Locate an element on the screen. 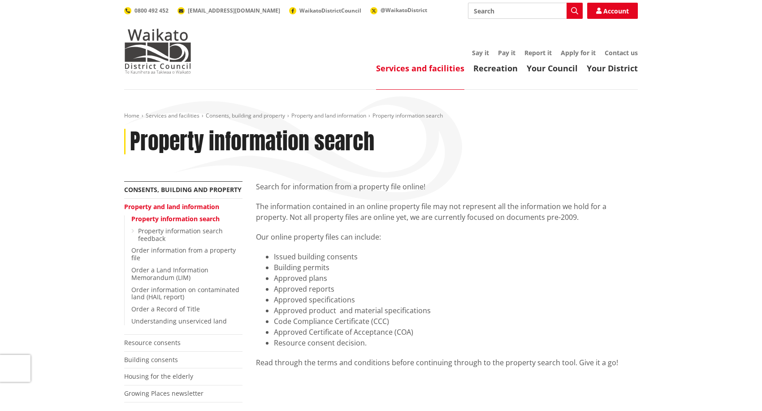 The width and height of the screenshot is (762, 411). a: @WaikatoDistrict is located at coordinates (399, 10).